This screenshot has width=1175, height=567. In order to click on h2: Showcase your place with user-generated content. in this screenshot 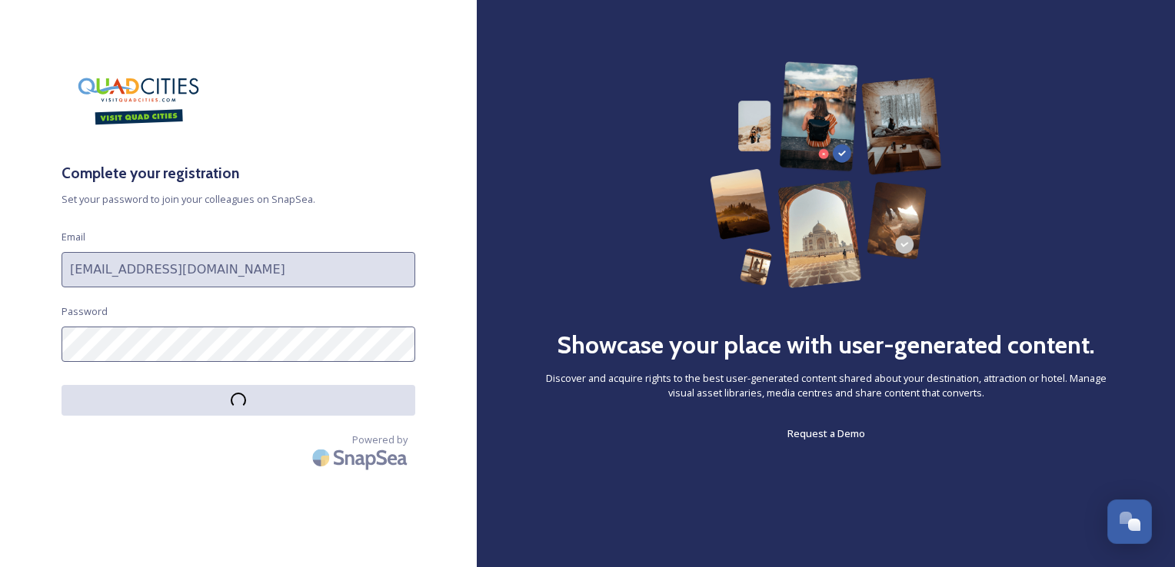, I will do `click(826, 345)`.